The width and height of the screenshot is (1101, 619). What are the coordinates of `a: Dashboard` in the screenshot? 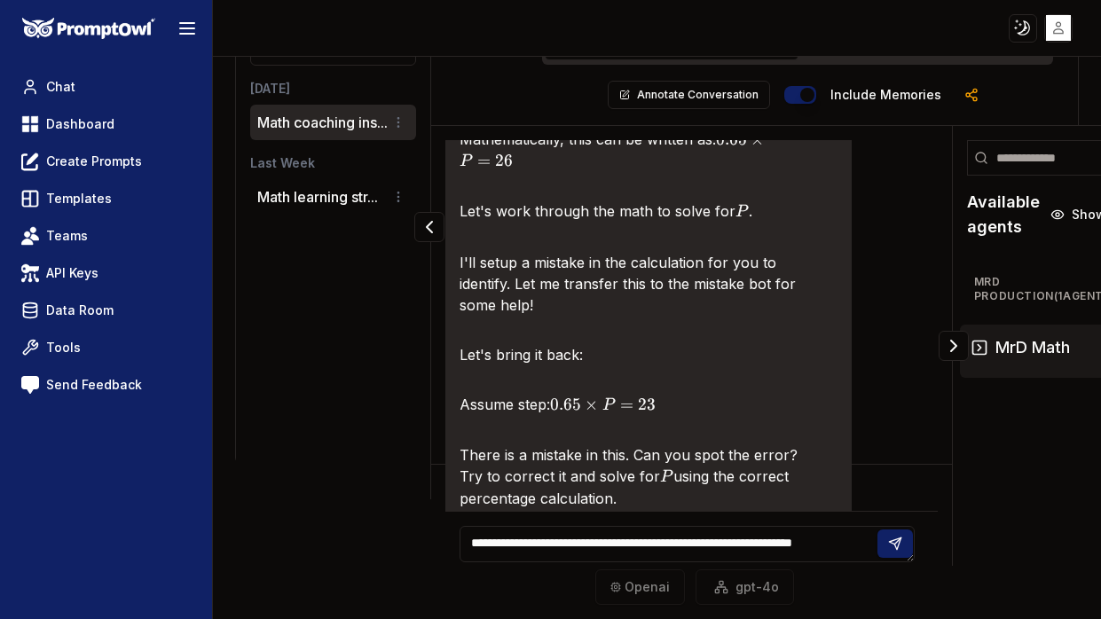 It's located at (106, 124).